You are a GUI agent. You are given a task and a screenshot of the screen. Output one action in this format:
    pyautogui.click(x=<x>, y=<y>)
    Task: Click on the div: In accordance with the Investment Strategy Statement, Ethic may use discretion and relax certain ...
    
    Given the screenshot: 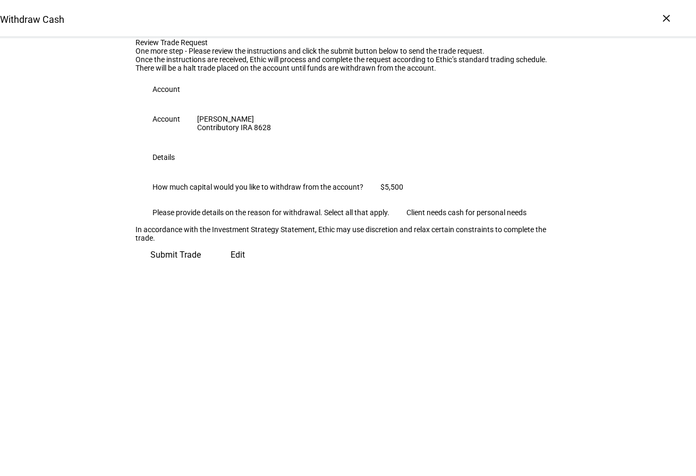 What is the action you would take?
    pyautogui.click(x=348, y=234)
    